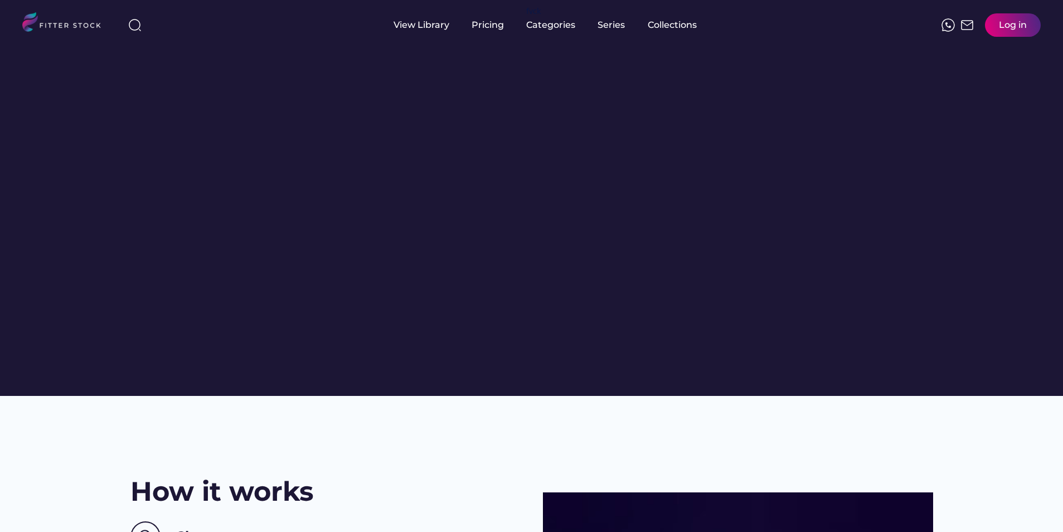 This screenshot has height=532, width=1063. I want to click on div: Series, so click(611, 25).